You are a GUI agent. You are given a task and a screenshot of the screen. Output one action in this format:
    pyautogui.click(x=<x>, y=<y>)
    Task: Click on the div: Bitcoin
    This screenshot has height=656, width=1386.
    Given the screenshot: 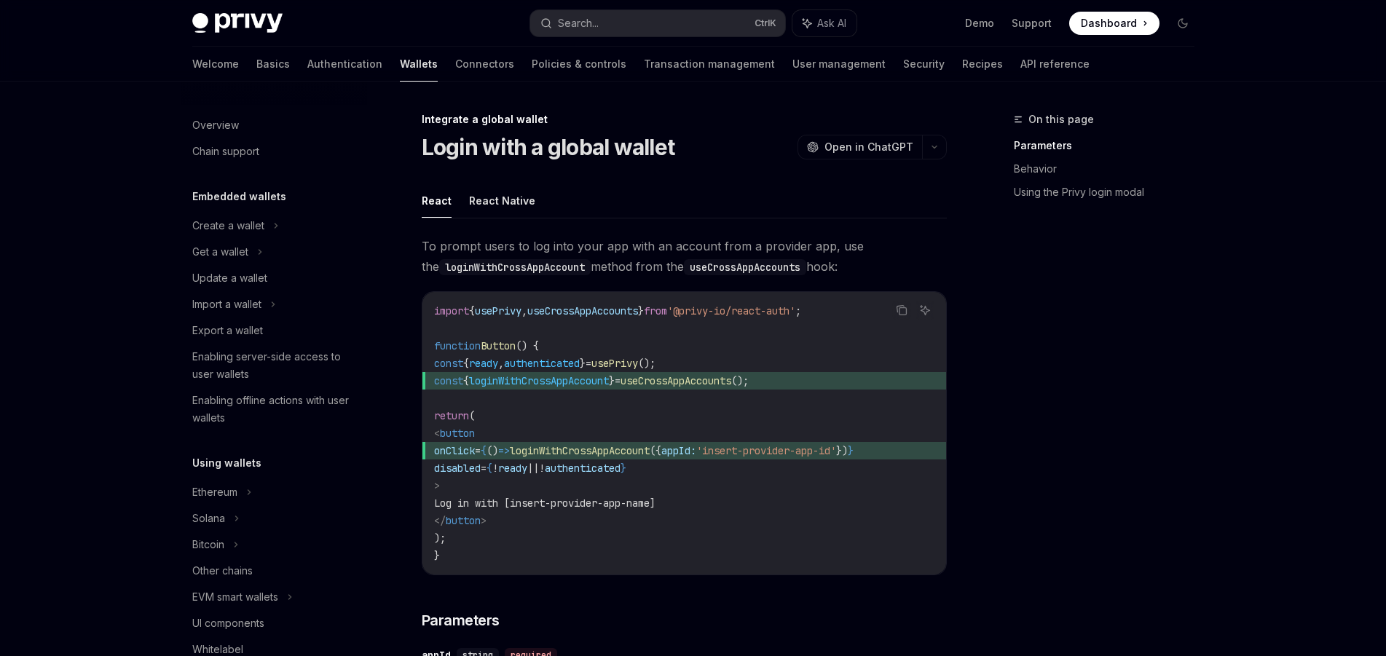 What is the action you would take?
    pyautogui.click(x=208, y=545)
    